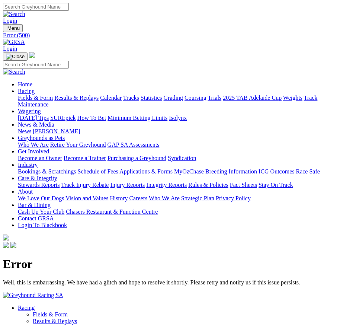  Describe the element at coordinates (85, 158) in the screenshot. I see `a: Become a Trainer` at that location.